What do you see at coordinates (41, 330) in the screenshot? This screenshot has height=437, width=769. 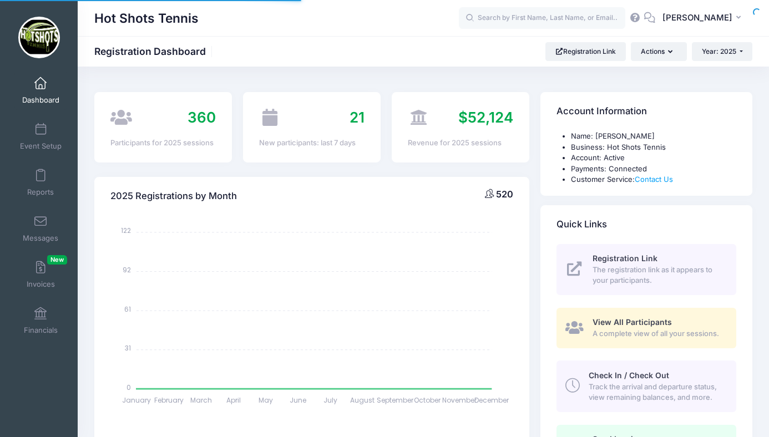 I see `span: Financials` at bounding box center [41, 330].